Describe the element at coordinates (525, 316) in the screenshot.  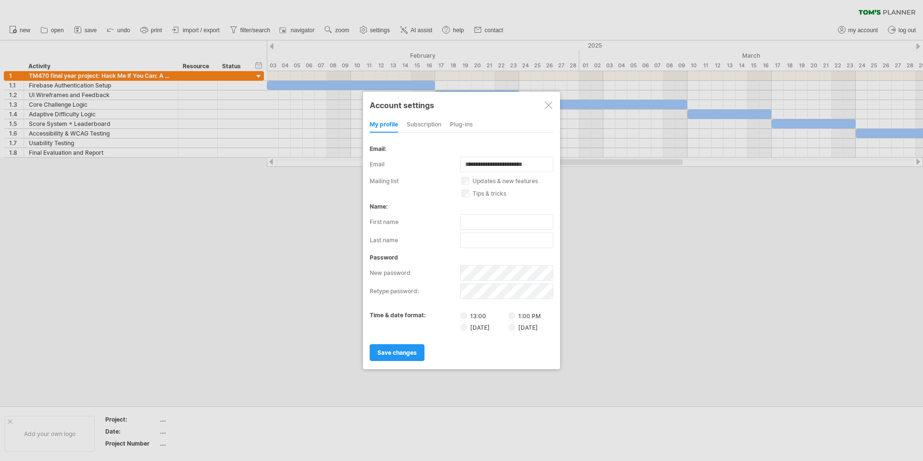
I see `label: 1:00 PM` at that location.